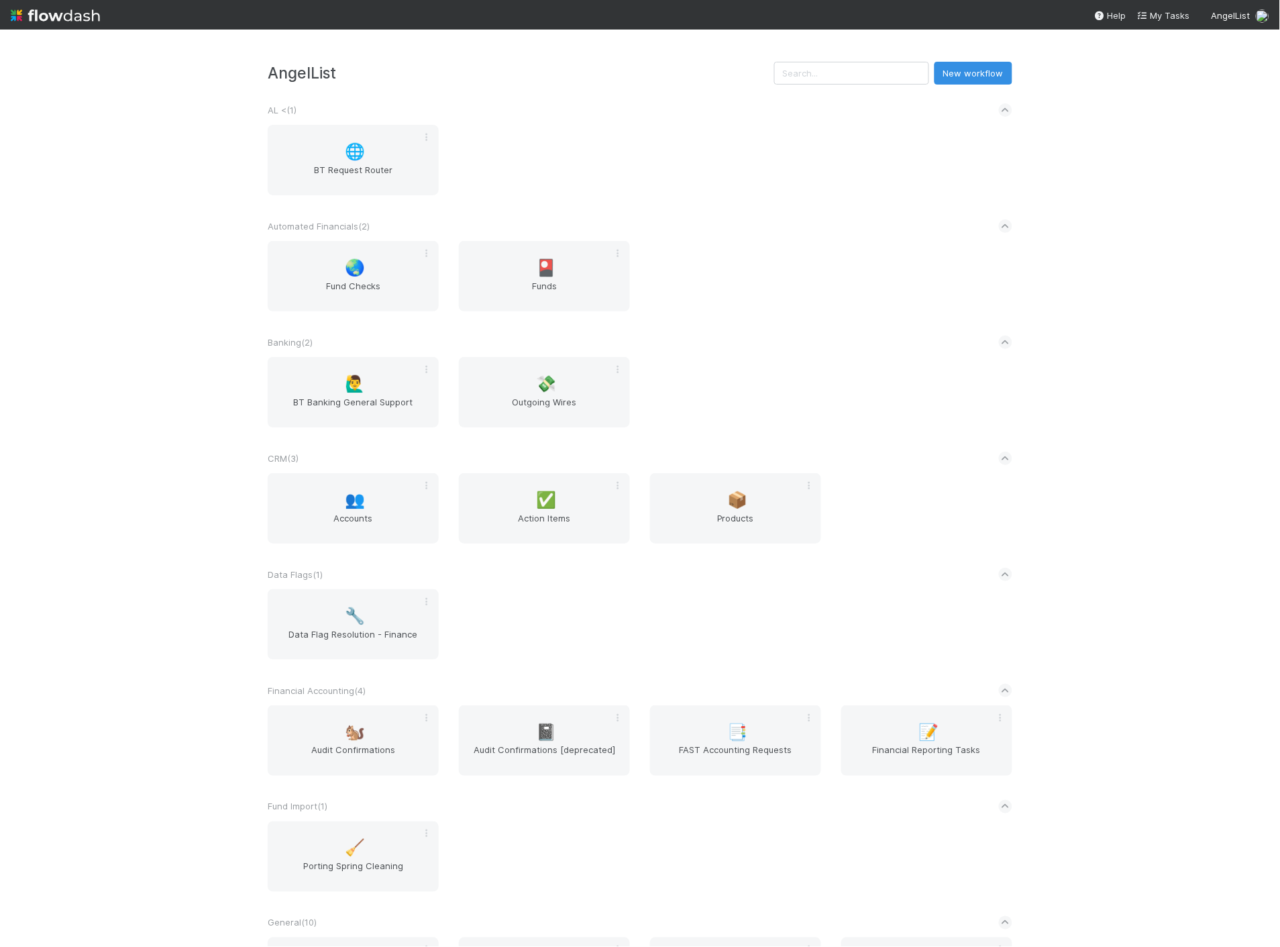 The height and width of the screenshot is (947, 1280). What do you see at coordinates (974, 73) in the screenshot?
I see `button: New workflow` at bounding box center [974, 73].